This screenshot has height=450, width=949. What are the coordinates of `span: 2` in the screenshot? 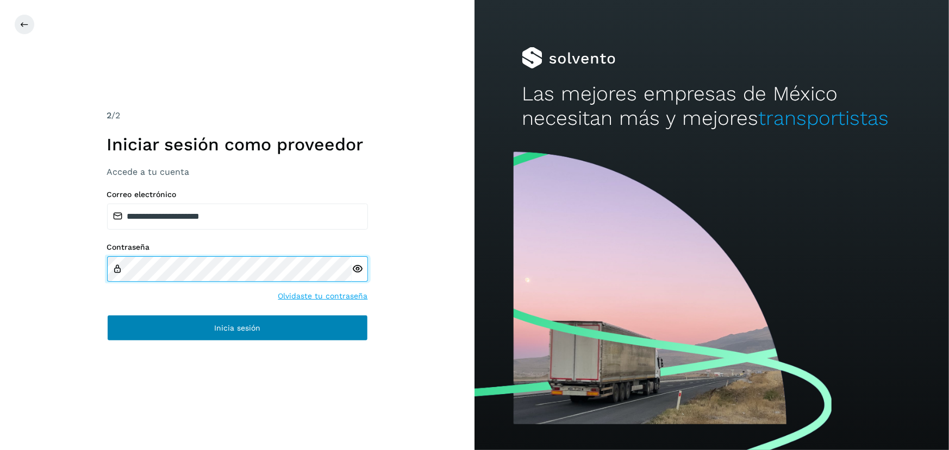 It's located at (109, 115).